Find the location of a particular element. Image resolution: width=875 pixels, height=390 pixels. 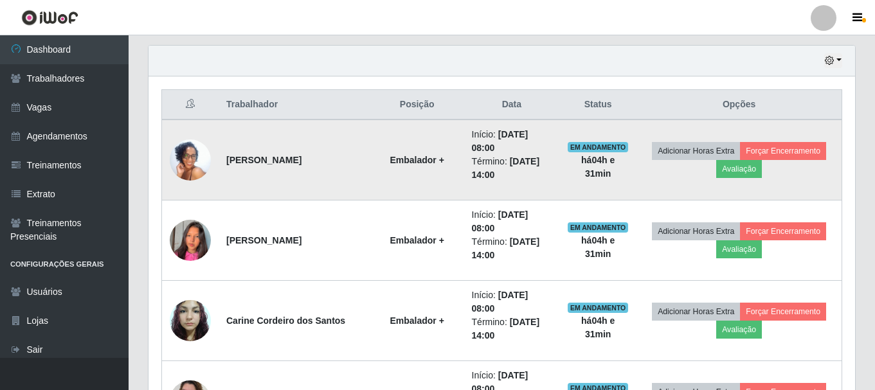

img: 1692498392300.jpeg is located at coordinates (190, 160).